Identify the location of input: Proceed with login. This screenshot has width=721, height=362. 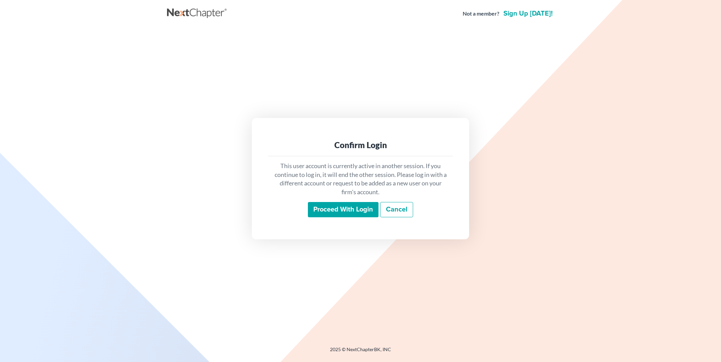
(343, 210).